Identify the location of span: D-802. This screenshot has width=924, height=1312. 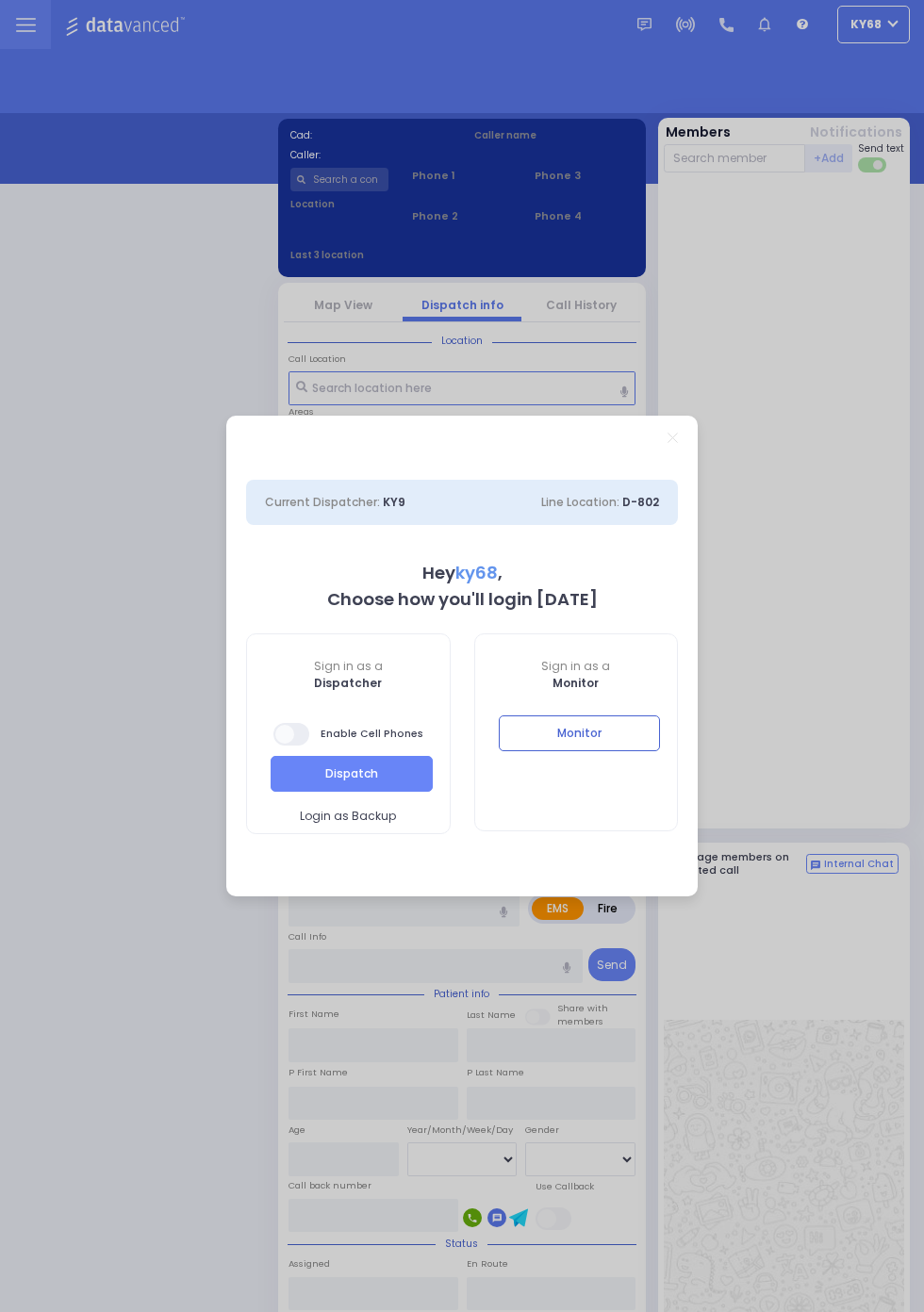
(640, 502).